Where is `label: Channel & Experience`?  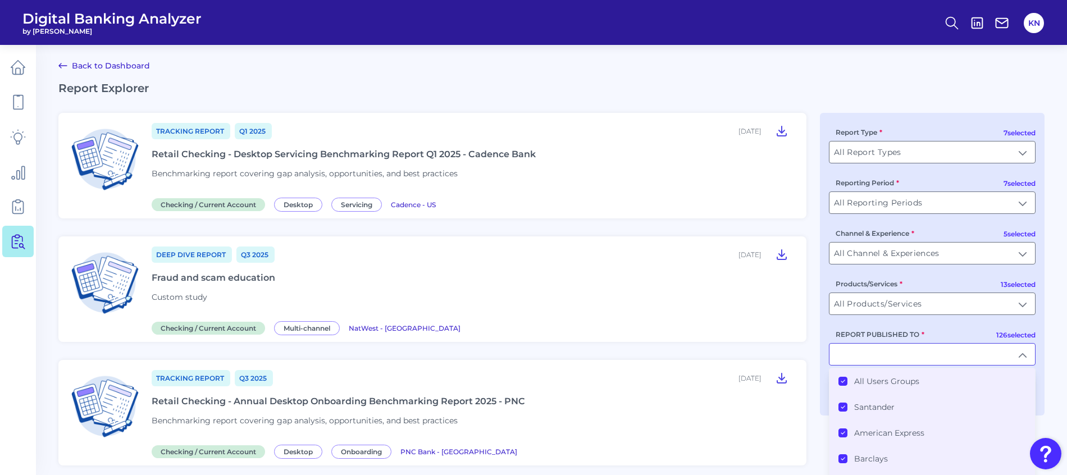
label: Channel & Experience is located at coordinates (875, 233).